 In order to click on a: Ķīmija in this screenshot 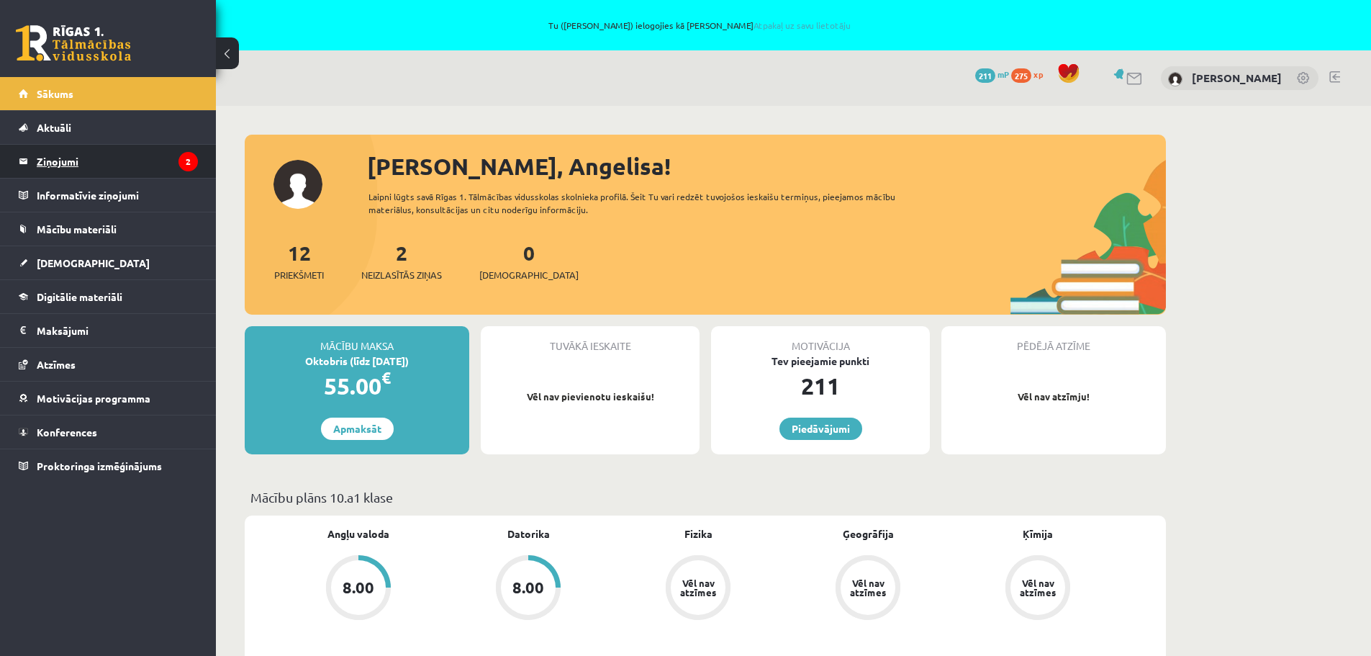, I will do `click(1038, 533)`.